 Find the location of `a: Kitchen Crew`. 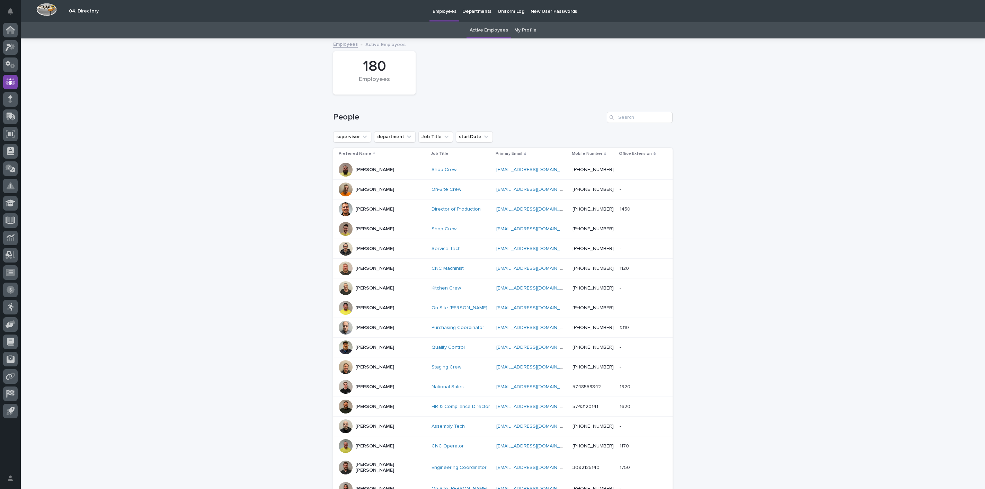

a: Kitchen Crew is located at coordinates (446, 288).